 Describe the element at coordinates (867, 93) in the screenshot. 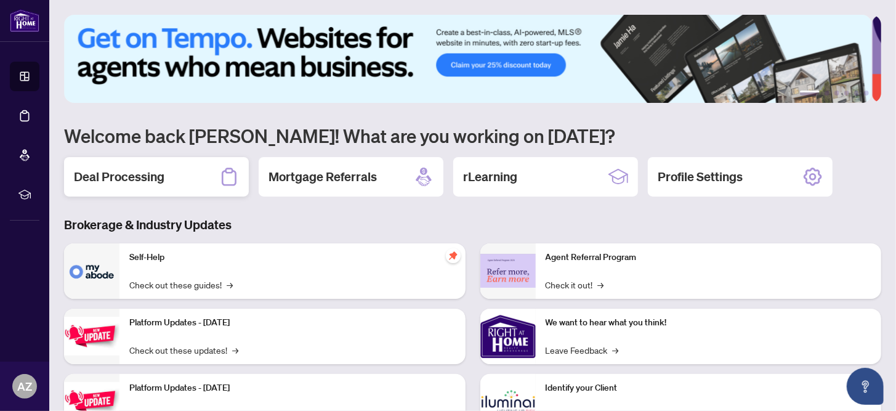

I see `button: 6` at that location.